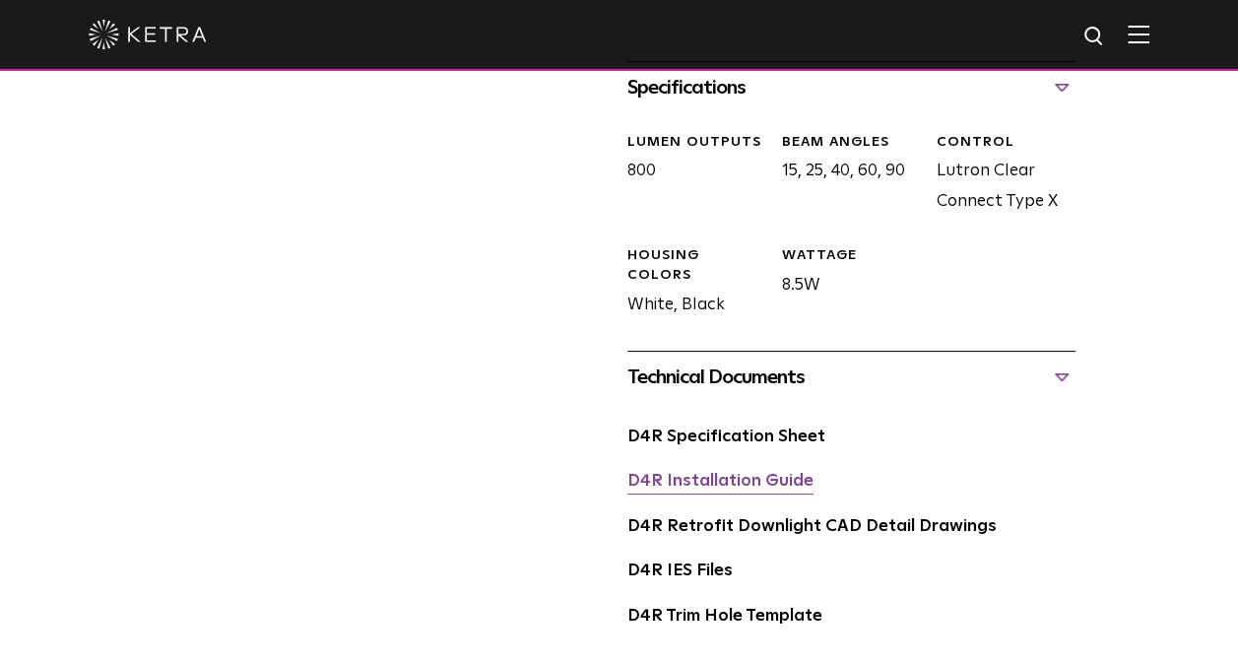 This screenshot has height=664, width=1238. What do you see at coordinates (148, 34) in the screenshot?
I see `img: ketra-logo-2019-white` at bounding box center [148, 34].